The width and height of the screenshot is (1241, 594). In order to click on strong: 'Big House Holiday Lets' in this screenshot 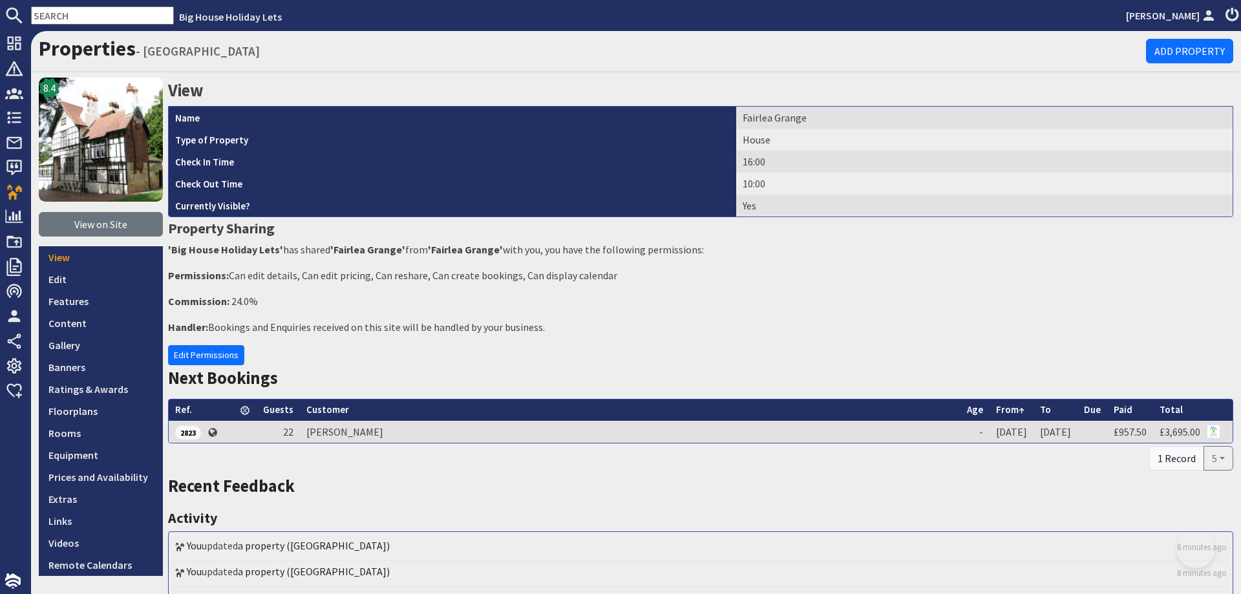, I will do `click(226, 249)`.